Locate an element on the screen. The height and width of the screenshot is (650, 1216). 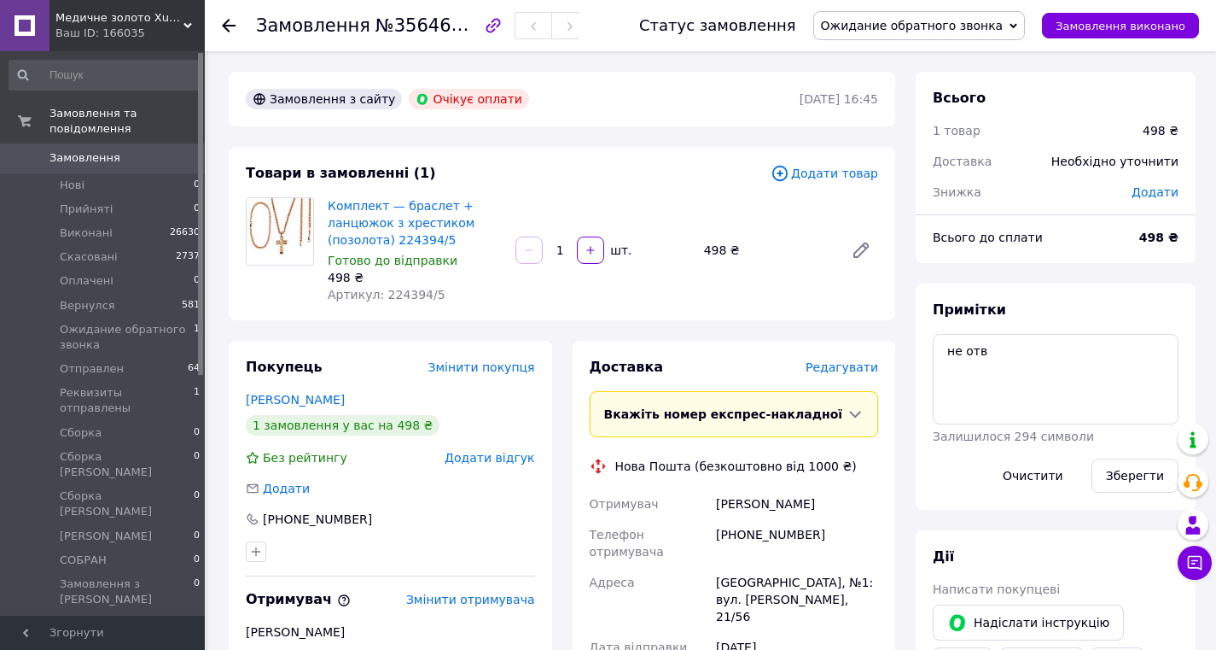
div: 1 замовлення у вас на 498 ₴ is located at coordinates (342, 425).